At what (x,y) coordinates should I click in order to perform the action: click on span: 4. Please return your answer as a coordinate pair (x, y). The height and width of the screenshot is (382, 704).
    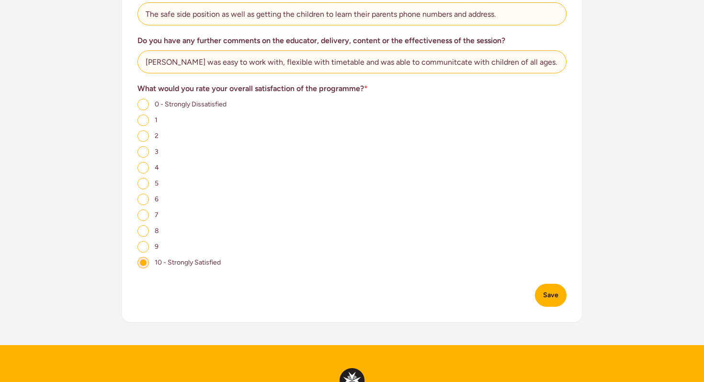
    Looking at the image, I should click on (157, 167).